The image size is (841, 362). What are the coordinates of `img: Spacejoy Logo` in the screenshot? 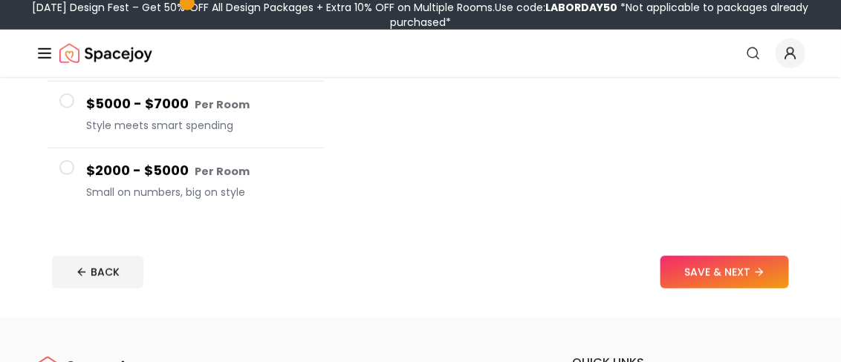 It's located at (105, 53).